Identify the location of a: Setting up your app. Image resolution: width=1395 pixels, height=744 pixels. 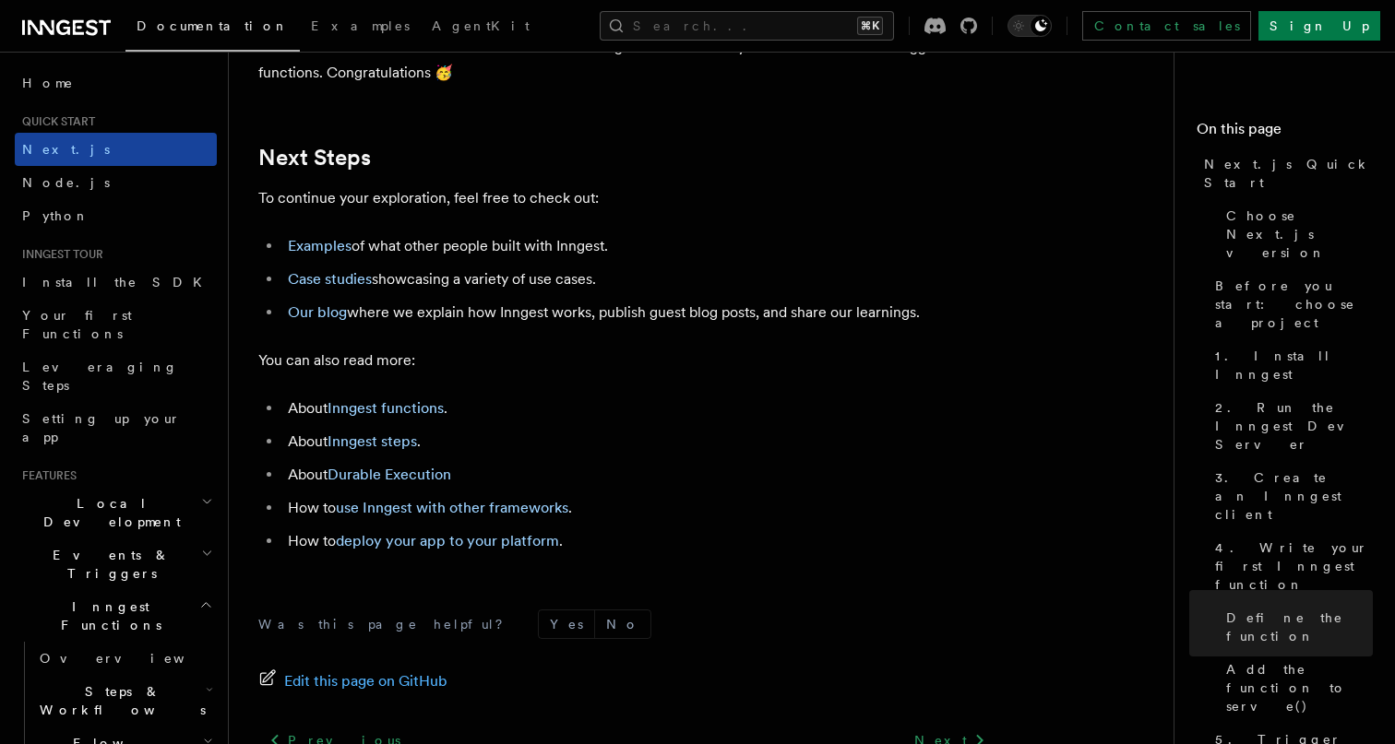
(115, 428).